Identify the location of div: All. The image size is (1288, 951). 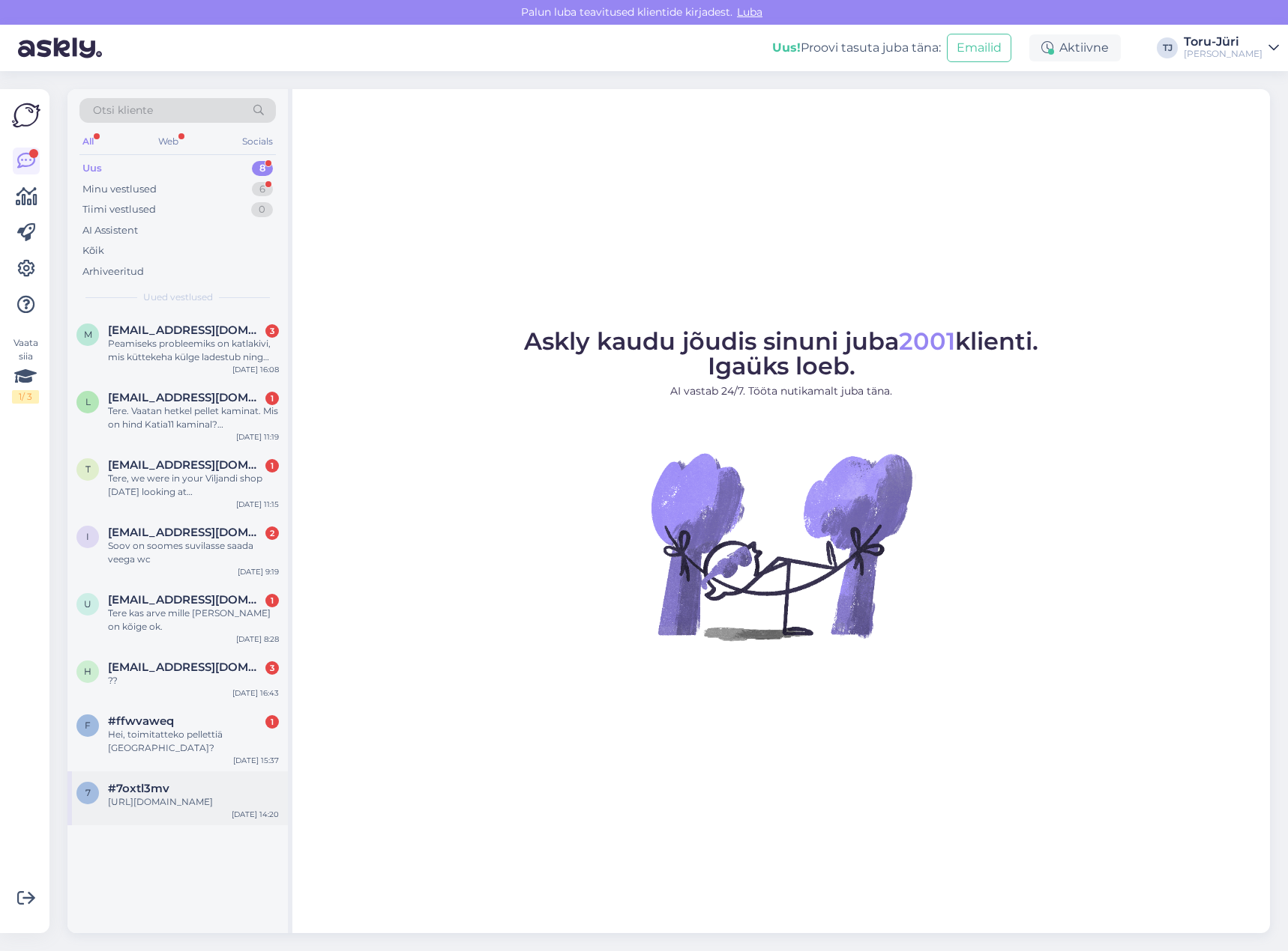
(88, 142).